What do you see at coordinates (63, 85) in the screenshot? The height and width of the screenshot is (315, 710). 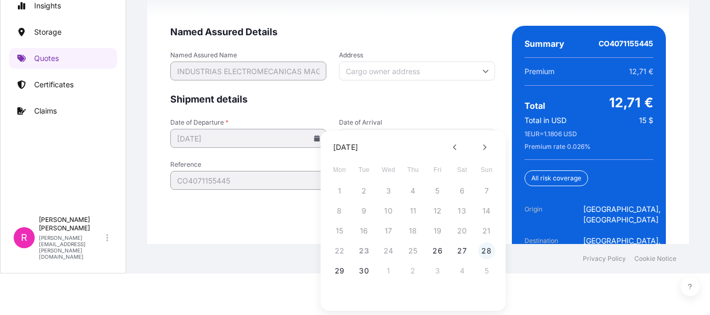 I see `a: Certificates` at bounding box center [63, 85].